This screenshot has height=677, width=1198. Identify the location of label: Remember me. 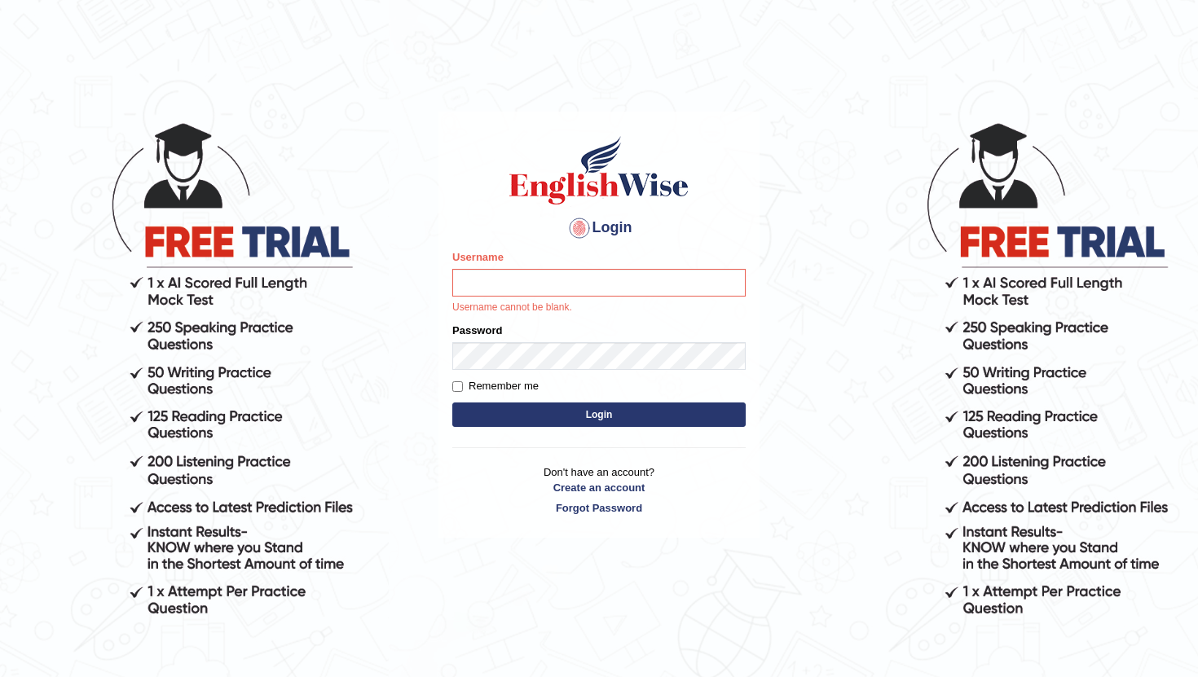
(495, 386).